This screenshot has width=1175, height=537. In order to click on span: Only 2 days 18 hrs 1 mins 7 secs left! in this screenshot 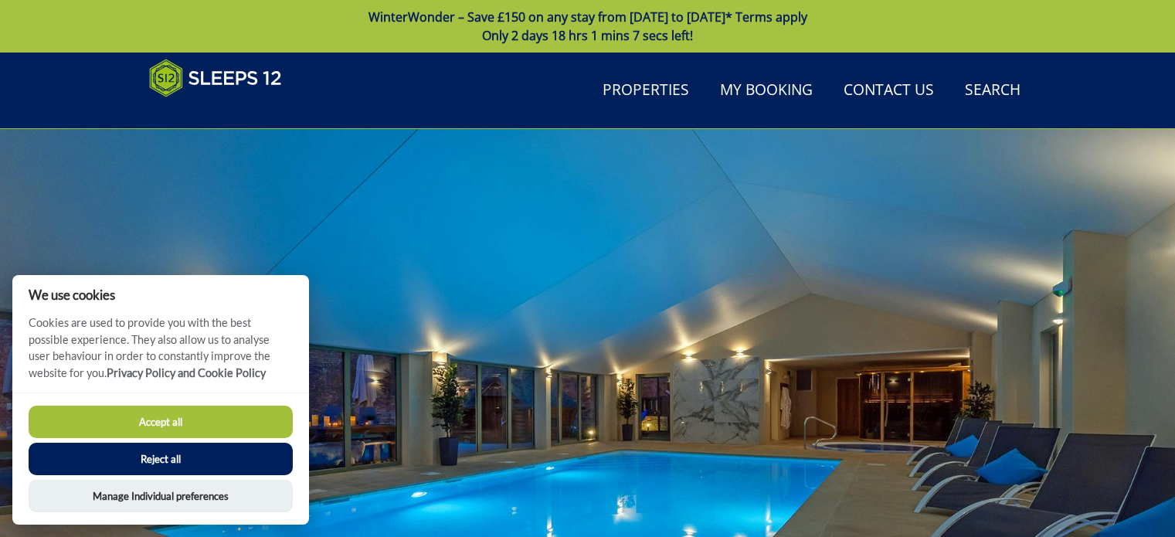, I will do `click(587, 36)`.